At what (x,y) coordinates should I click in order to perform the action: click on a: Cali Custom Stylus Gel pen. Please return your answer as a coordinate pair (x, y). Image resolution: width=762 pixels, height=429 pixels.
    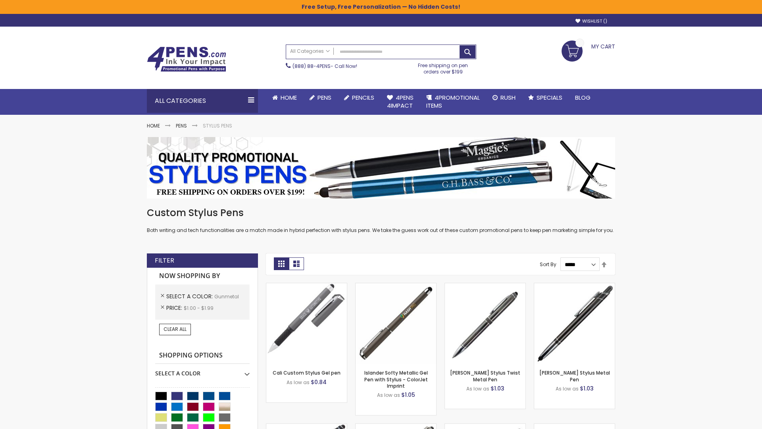
    Looking at the image, I should click on (306, 372).